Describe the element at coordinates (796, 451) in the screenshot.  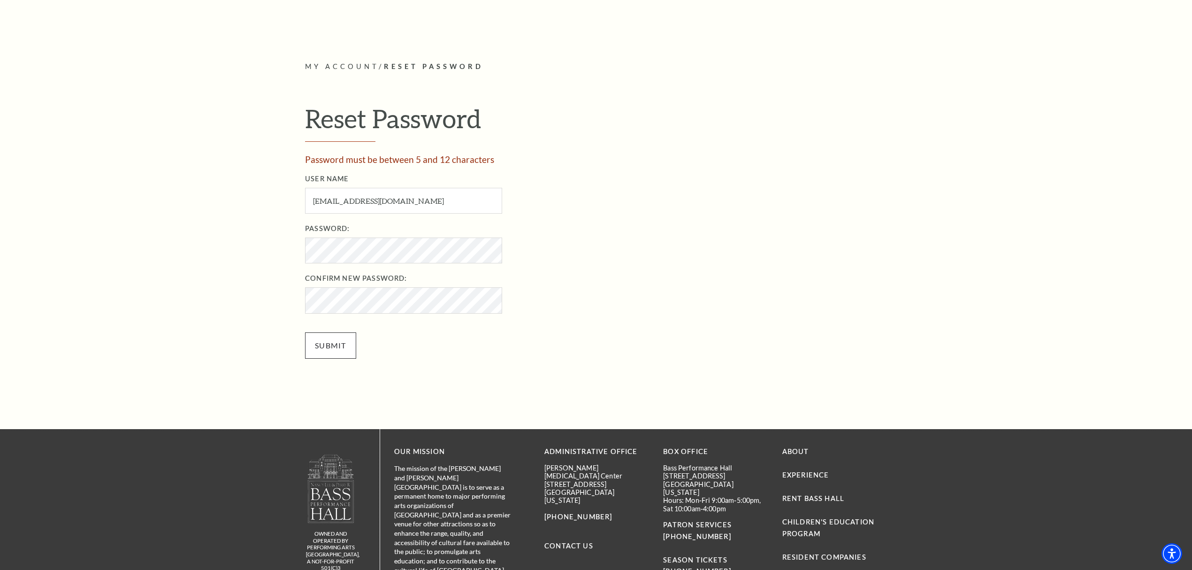
I see `a: About` at that location.